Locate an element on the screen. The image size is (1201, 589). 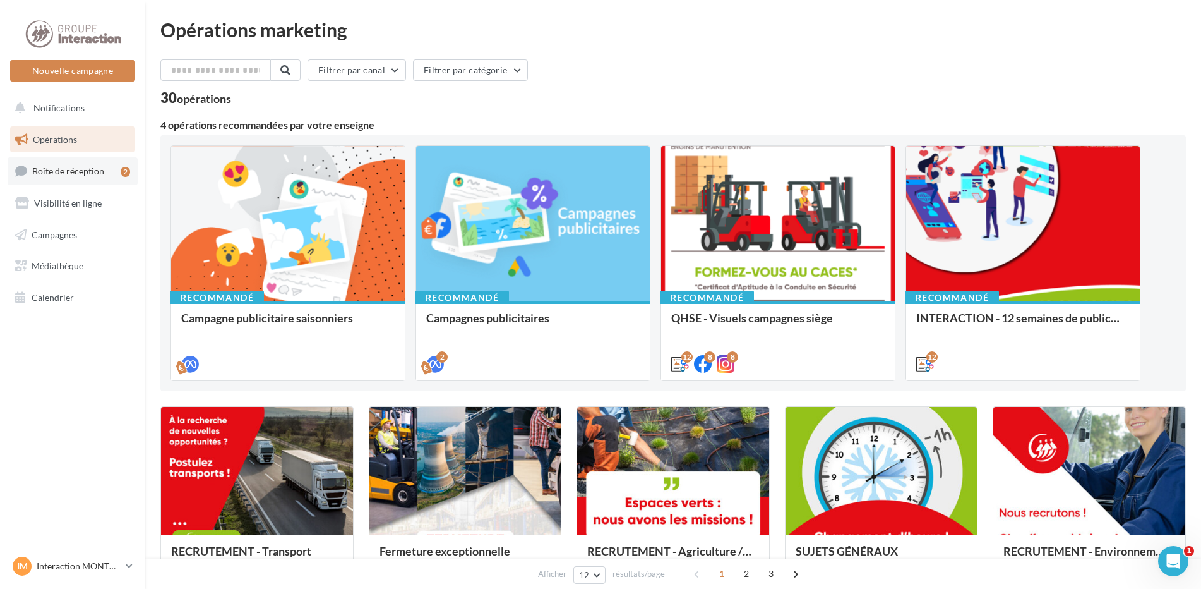
div: SUJETS GÉNÉRAUX is located at coordinates (882, 557).